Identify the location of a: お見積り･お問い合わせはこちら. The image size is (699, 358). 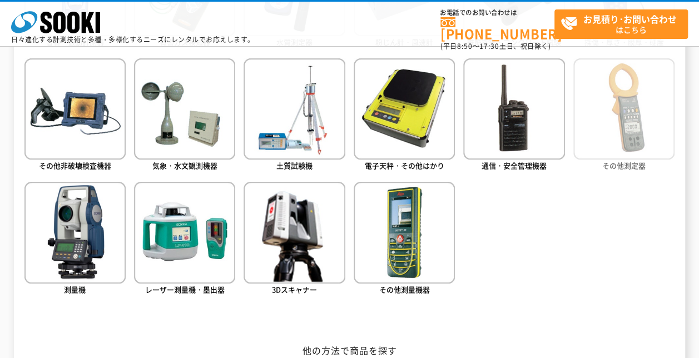
(621, 24).